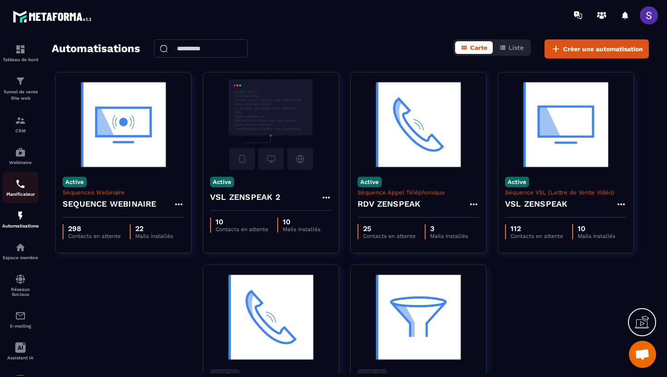 The height and width of the screenshot is (377, 667). I want to click on p: 22, so click(154, 229).